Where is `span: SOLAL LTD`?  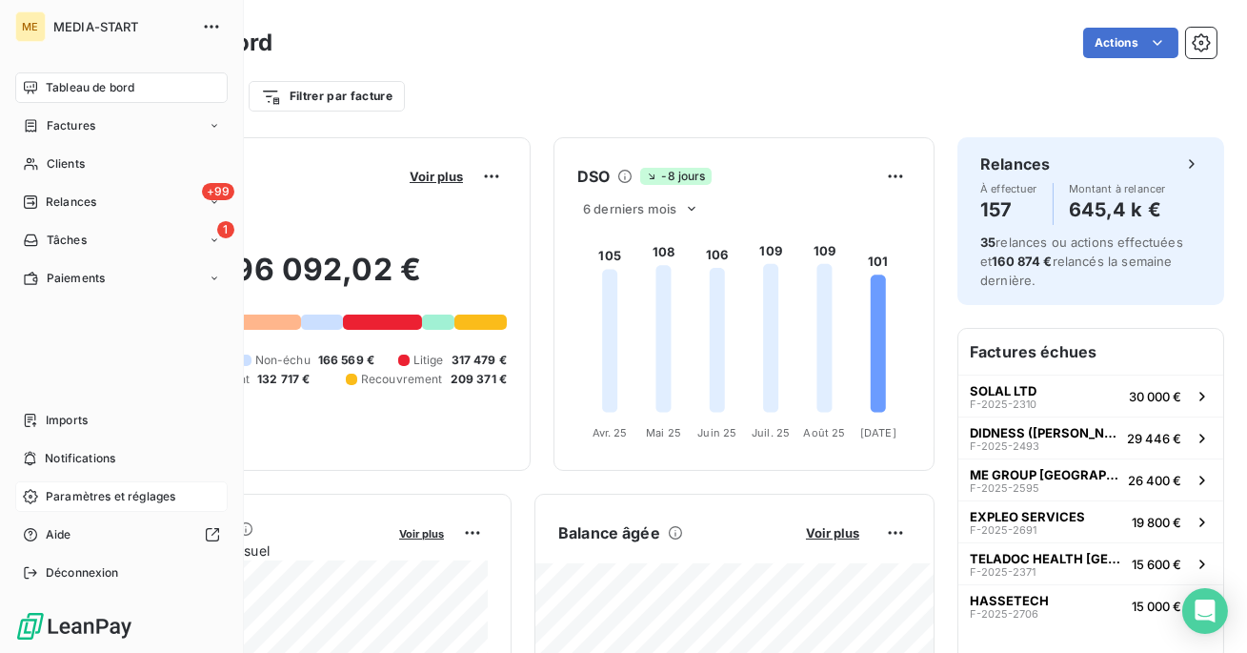 span: SOLAL LTD is located at coordinates (1003, 391).